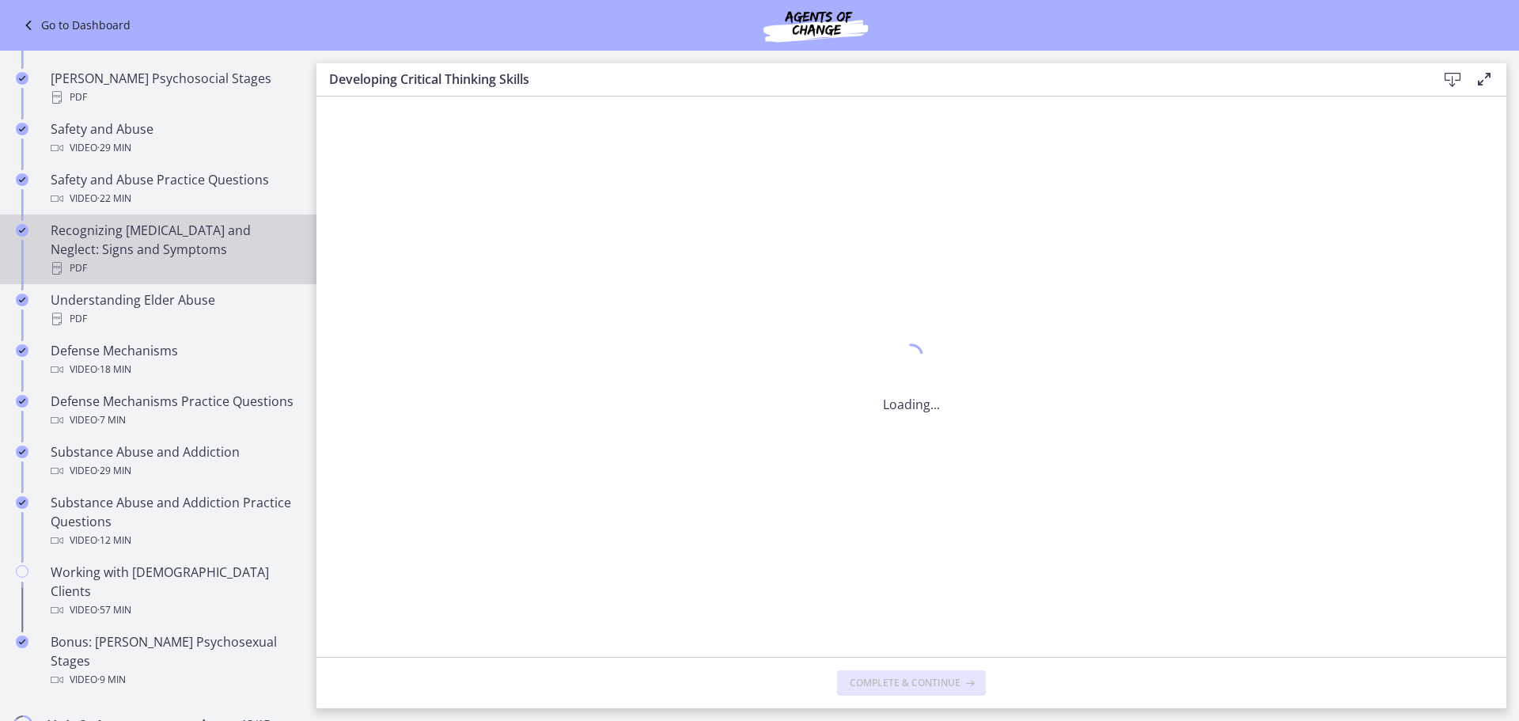 Image resolution: width=1519 pixels, height=721 pixels. I want to click on span: · 18 min, so click(114, 369).